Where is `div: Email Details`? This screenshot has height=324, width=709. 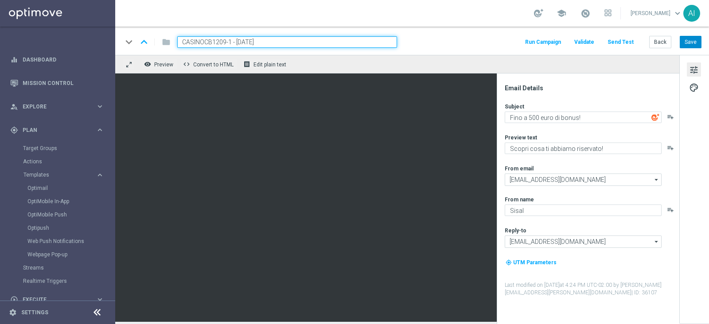
div: Email Details is located at coordinates (591, 88).